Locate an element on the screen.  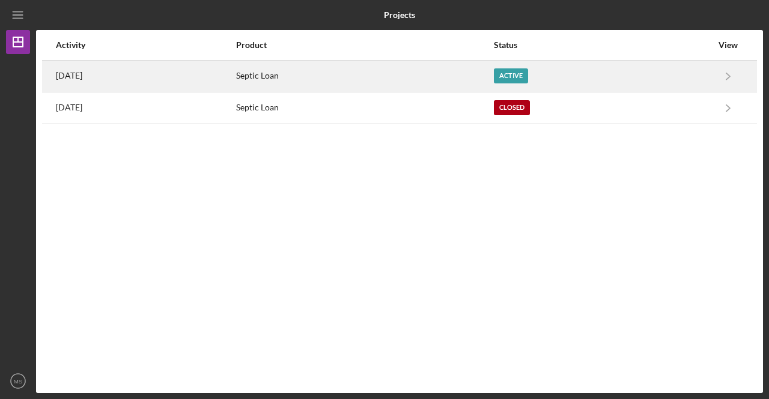
div: Active is located at coordinates (510, 76).